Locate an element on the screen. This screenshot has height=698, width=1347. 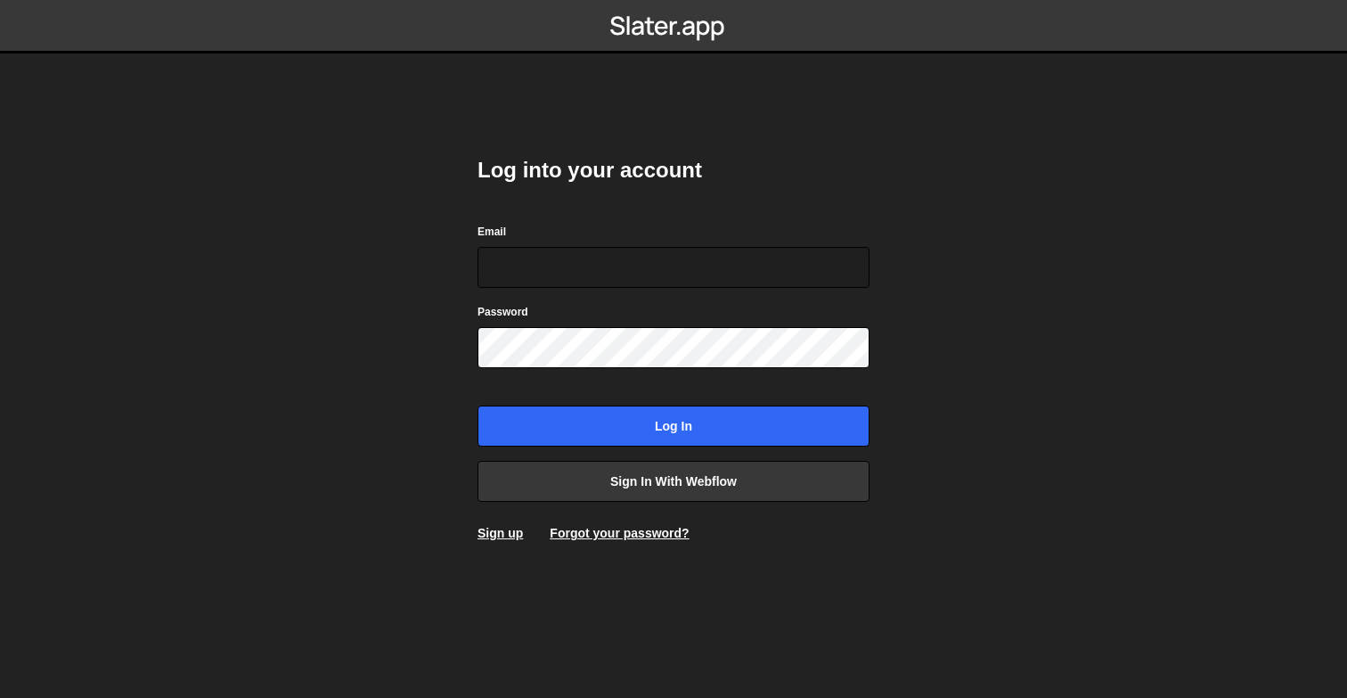
h2: Log into your account is located at coordinates (673, 170).